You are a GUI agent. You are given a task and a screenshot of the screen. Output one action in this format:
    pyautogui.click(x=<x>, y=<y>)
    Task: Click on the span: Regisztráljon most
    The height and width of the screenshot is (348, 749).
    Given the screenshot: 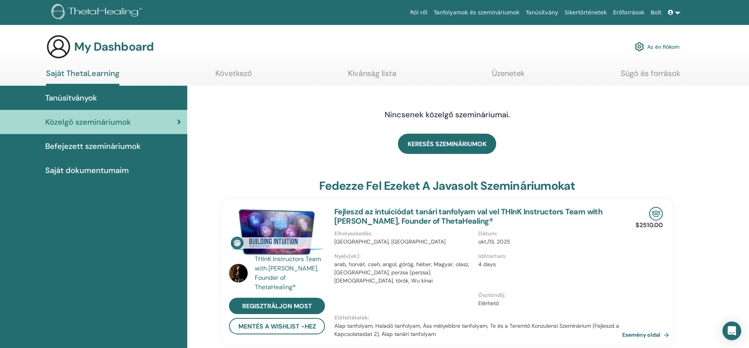 What is the action you would take?
    pyautogui.click(x=277, y=306)
    